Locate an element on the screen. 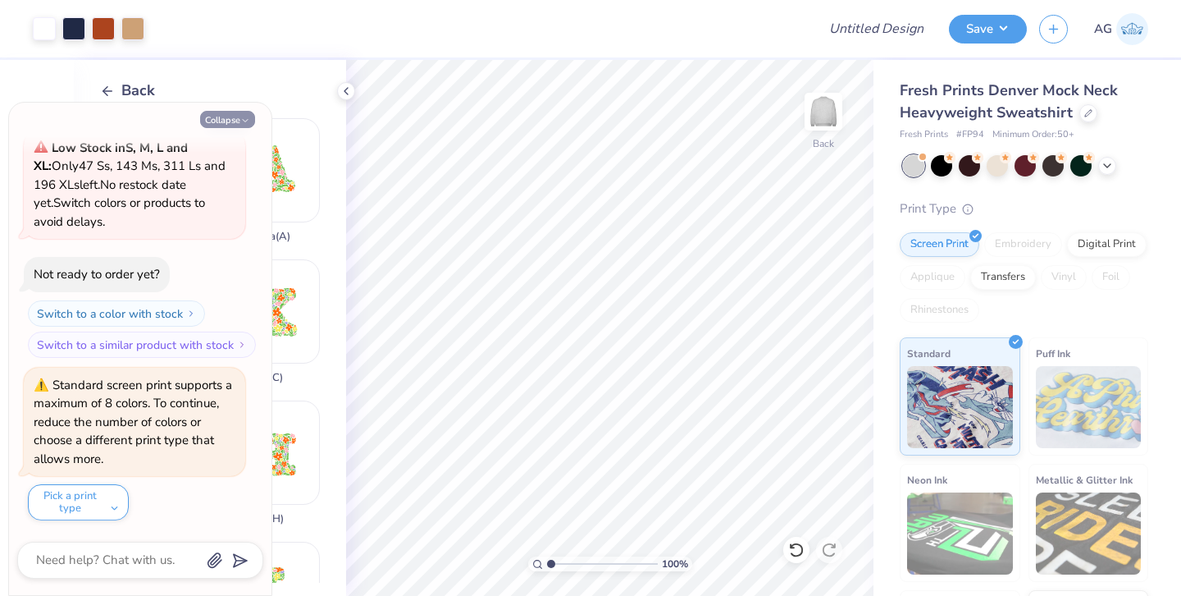 Image resolution: width=1181 pixels, height=596 pixels. div: Not ready to order yet? is located at coordinates (97, 274).